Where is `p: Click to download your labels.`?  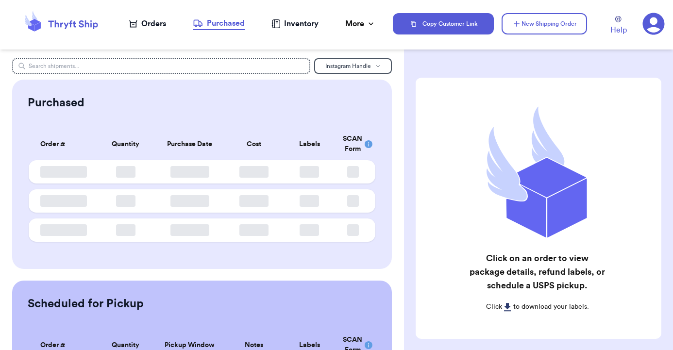 p: Click to download your labels. is located at coordinates (538, 307).